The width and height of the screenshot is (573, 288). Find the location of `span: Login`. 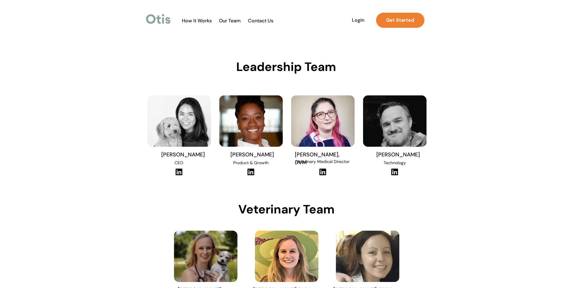

span: Login is located at coordinates (358, 20).